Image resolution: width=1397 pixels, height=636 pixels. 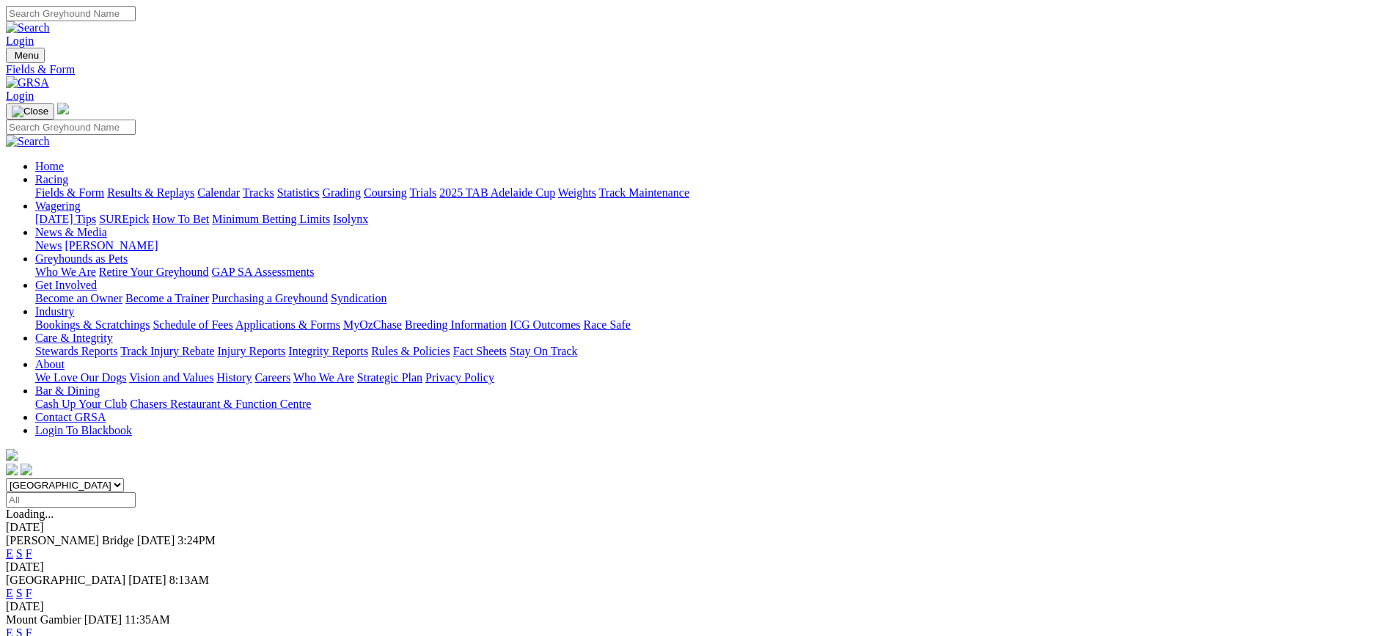 What do you see at coordinates (713, 193) in the screenshot?
I see `div: Racing` at bounding box center [713, 193].